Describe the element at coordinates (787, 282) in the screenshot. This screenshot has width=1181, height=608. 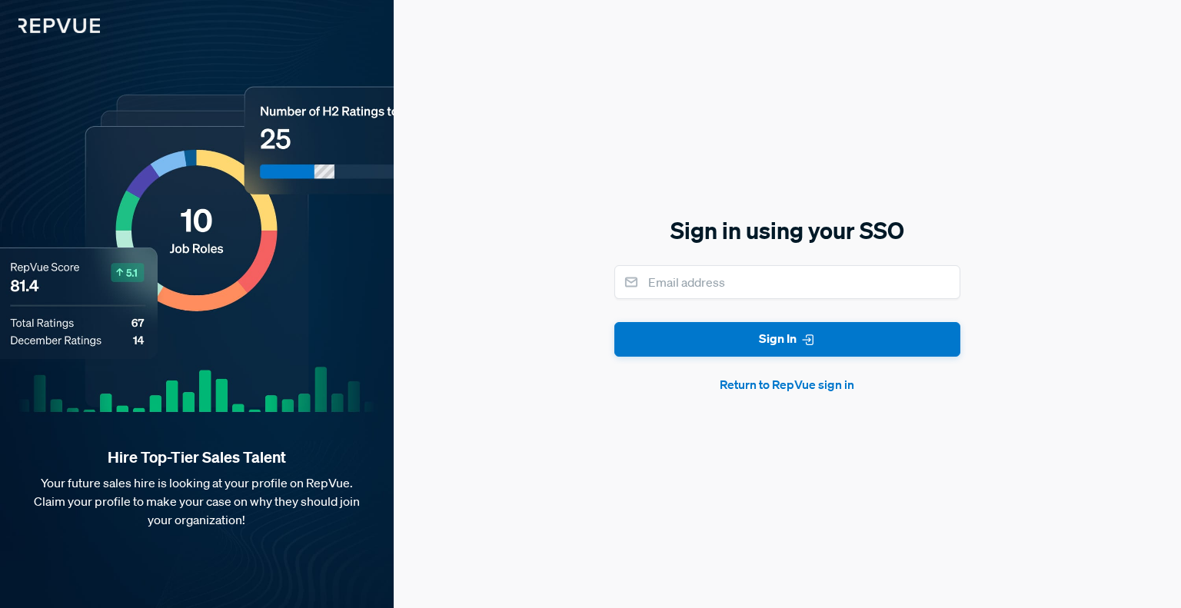
I see `input: Email address` at that location.